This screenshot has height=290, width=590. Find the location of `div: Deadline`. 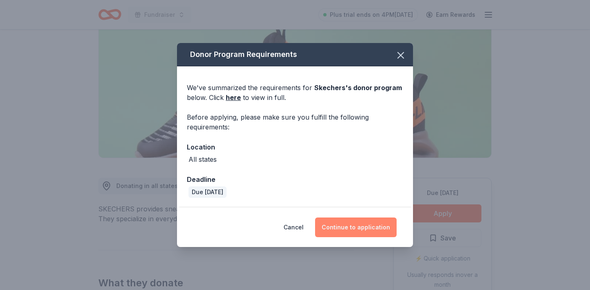

div: Deadline is located at coordinates (295, 180).